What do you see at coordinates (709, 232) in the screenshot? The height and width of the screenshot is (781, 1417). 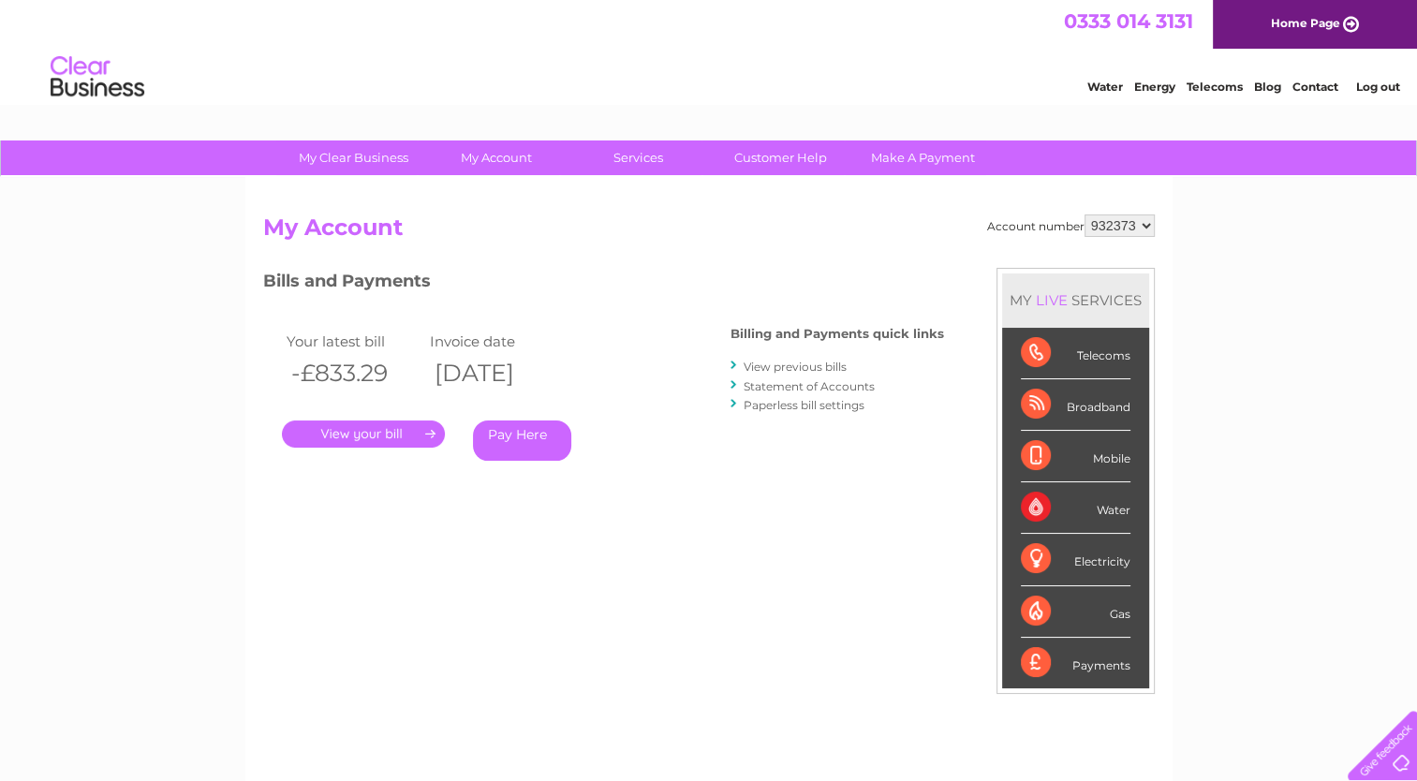 I see `h2: My Account` at bounding box center [709, 232].